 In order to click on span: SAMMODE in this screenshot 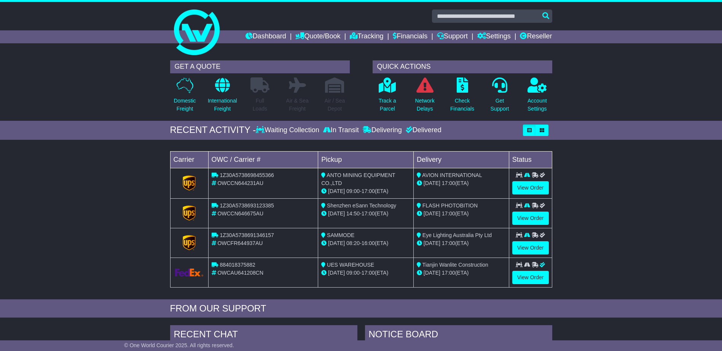, I will do `click(340, 235)`.